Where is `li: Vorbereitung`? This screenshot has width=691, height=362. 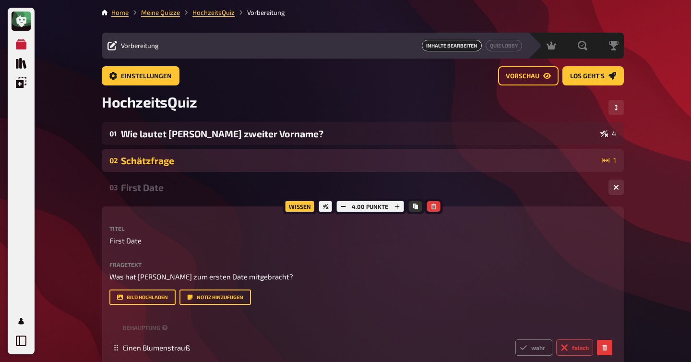
li: Vorbereitung is located at coordinates (260, 12).